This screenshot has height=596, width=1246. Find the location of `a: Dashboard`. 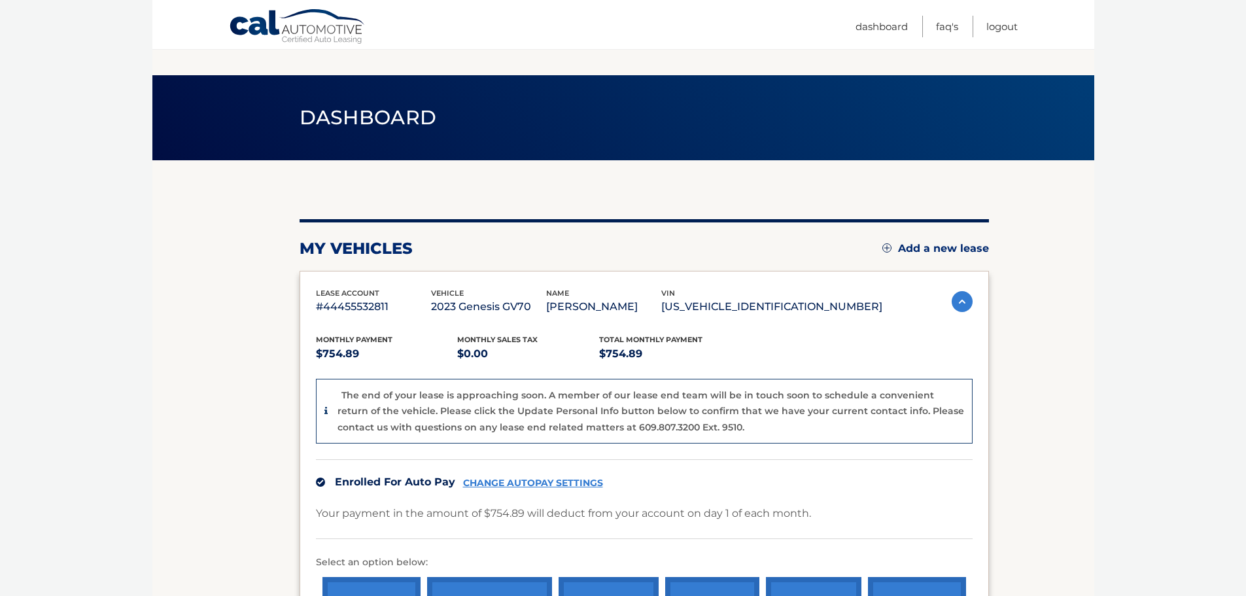

a: Dashboard is located at coordinates (882, 26).